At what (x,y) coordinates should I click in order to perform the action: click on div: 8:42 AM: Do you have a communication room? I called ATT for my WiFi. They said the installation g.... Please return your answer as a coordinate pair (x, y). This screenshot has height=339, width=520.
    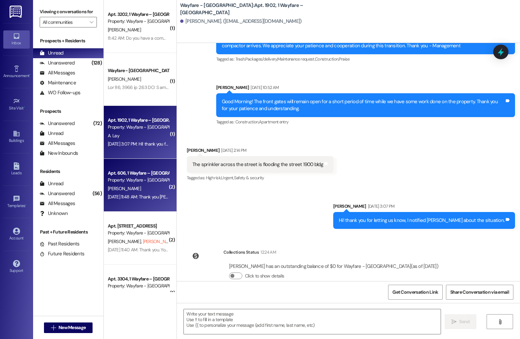
    Looking at the image, I should click on (233, 38).